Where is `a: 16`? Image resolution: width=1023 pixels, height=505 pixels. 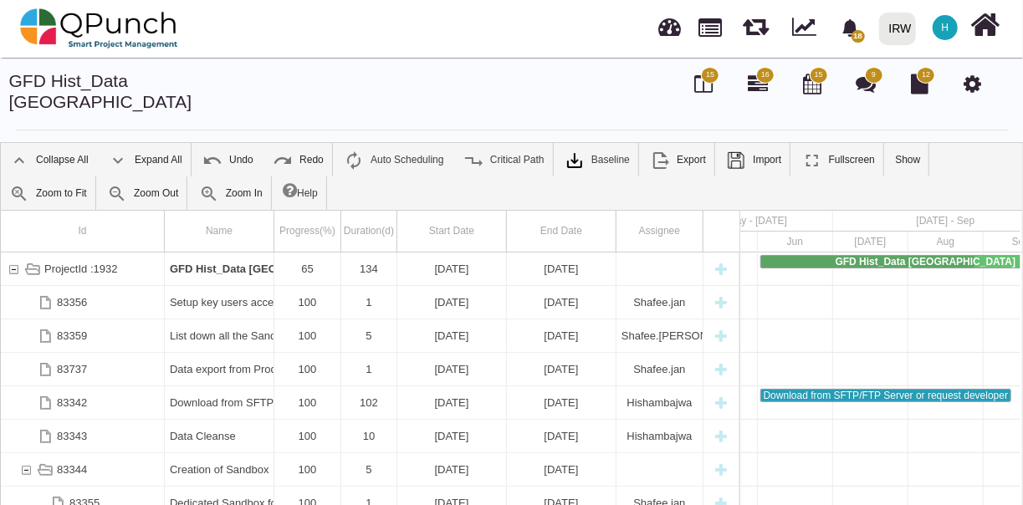 a: 16 is located at coordinates (758, 87).